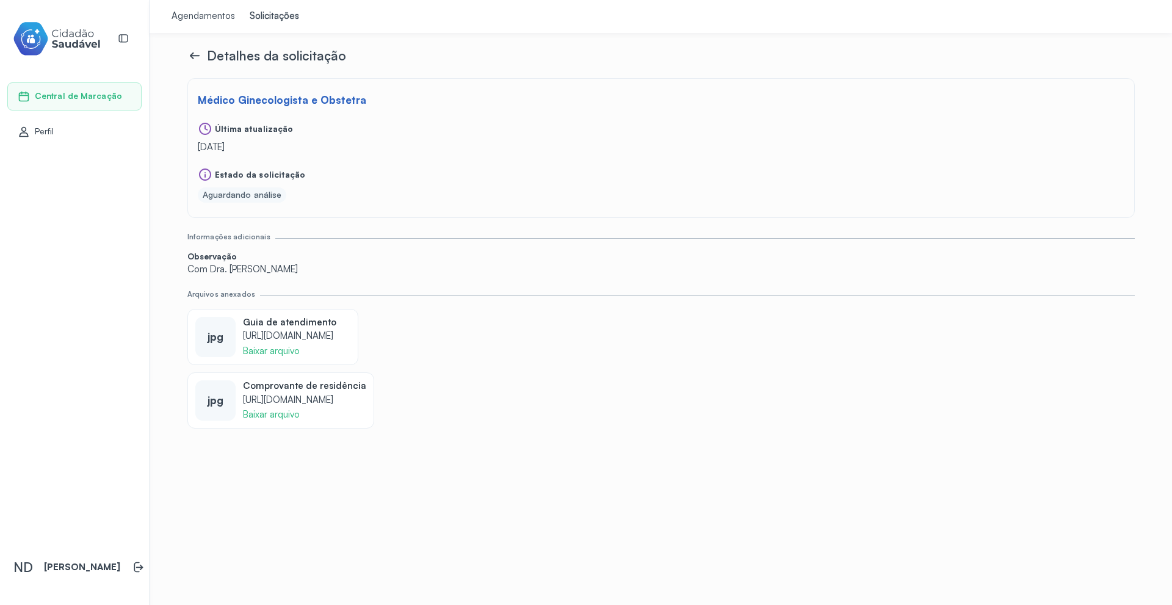  What do you see at coordinates (222, 294) in the screenshot?
I see `div: Arquivos anexados` at bounding box center [222, 294].